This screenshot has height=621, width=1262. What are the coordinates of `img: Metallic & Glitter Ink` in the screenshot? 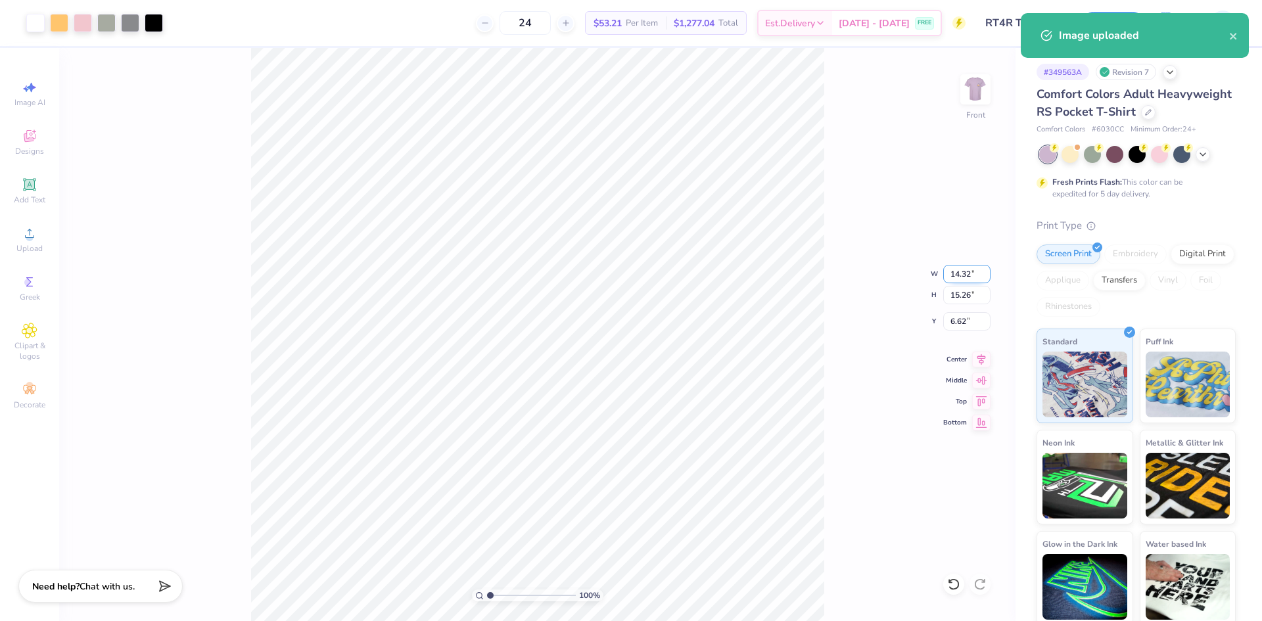 It's located at (1188, 486).